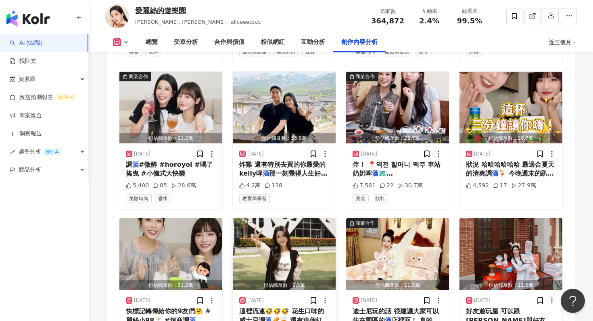 Image resolution: width=593 pixels, height=321 pixels. I want to click on div: 4.2萬, so click(250, 186).